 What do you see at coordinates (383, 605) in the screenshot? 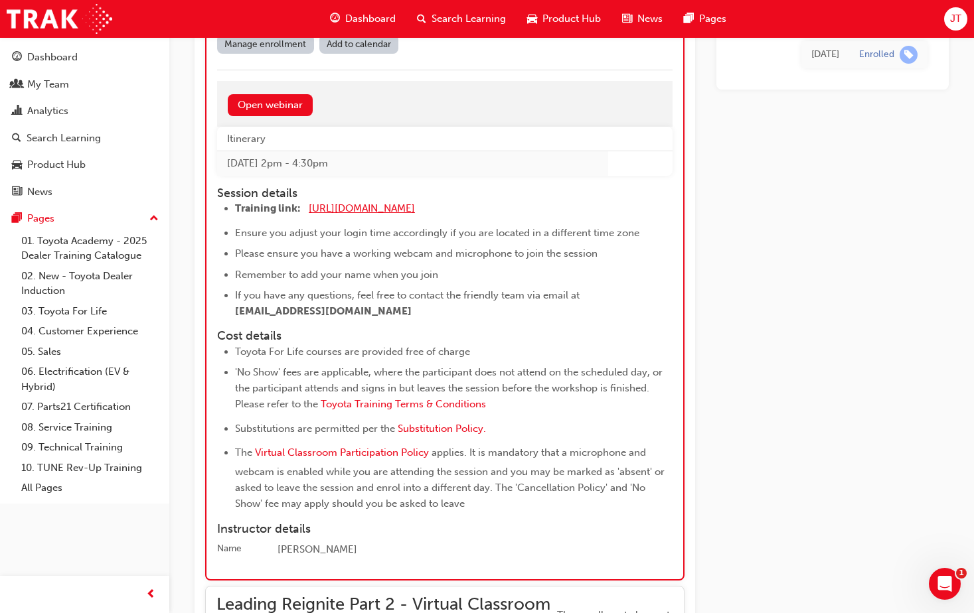
I see `span: Leading Reignite Part 2 - Virtual Classroom` at bounding box center [383, 605].